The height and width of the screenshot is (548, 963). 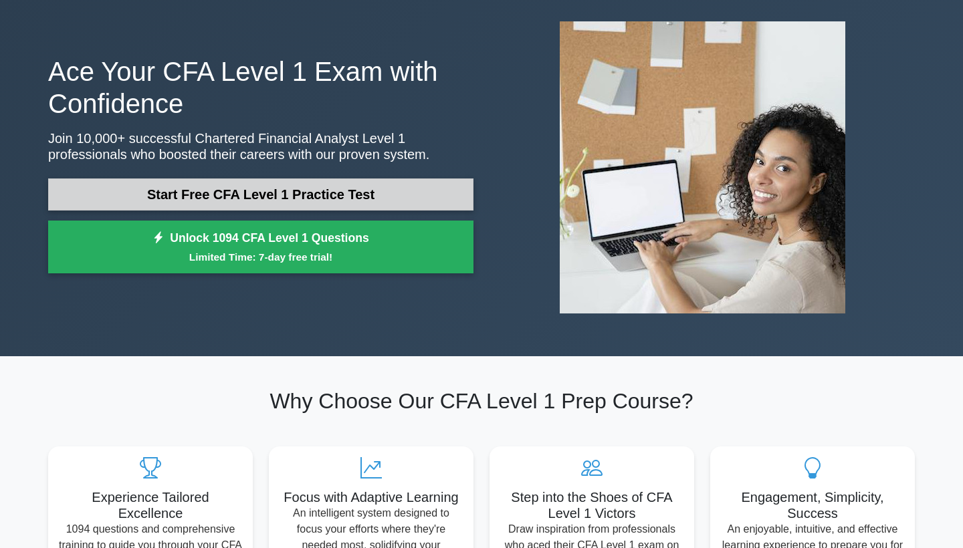 I want to click on h5: Step into the Shoes of CFA Level 1 Victors, so click(x=592, y=506).